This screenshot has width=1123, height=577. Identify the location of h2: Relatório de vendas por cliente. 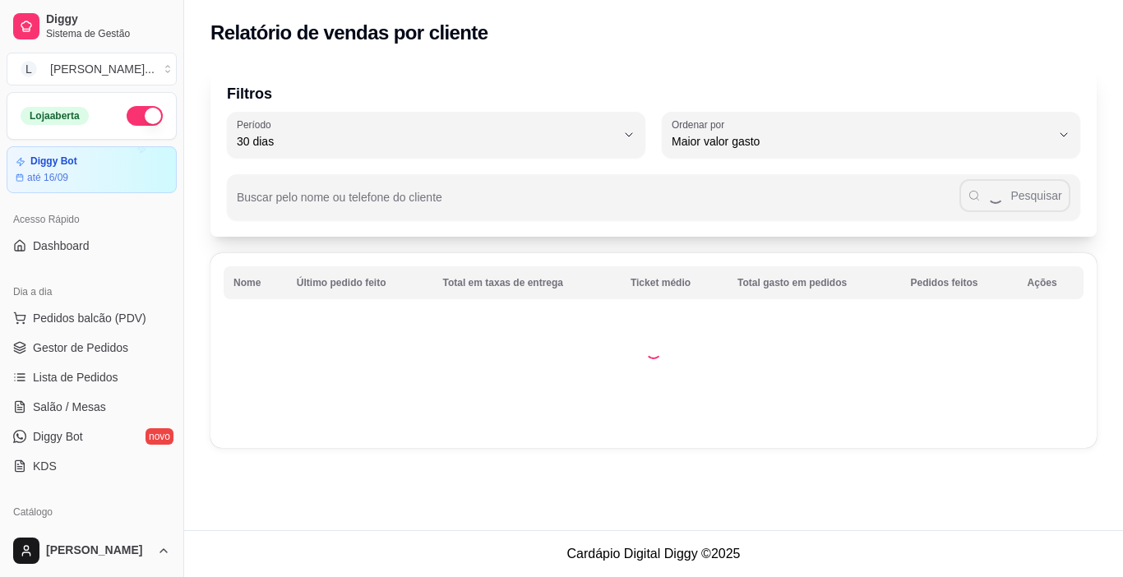
(349, 33).